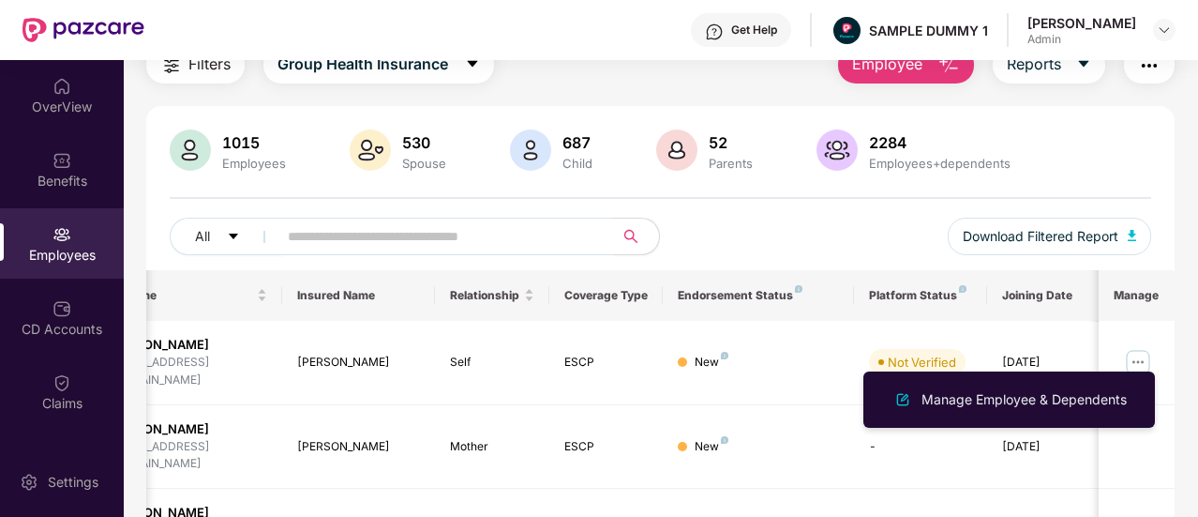  Describe the element at coordinates (1136, 295) in the screenshot. I see `th: Manage` at that location.